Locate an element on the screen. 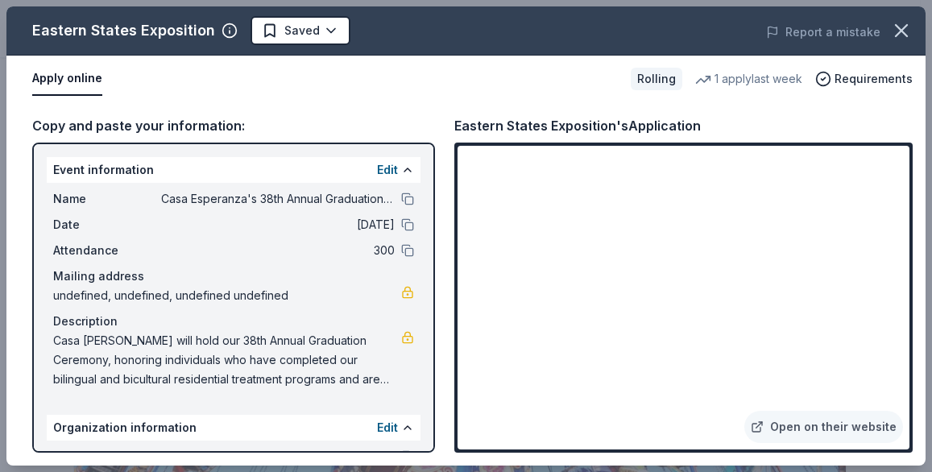 The height and width of the screenshot is (472, 932). div: Eastern States Exposition is located at coordinates (123, 31).